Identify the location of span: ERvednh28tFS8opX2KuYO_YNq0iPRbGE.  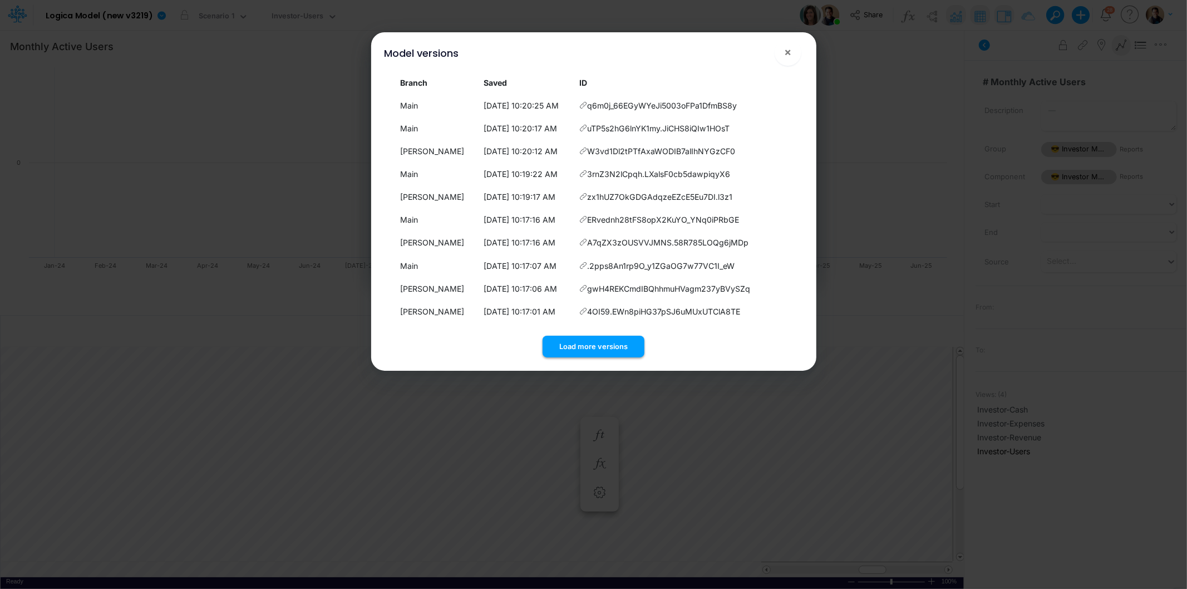
(663, 219).